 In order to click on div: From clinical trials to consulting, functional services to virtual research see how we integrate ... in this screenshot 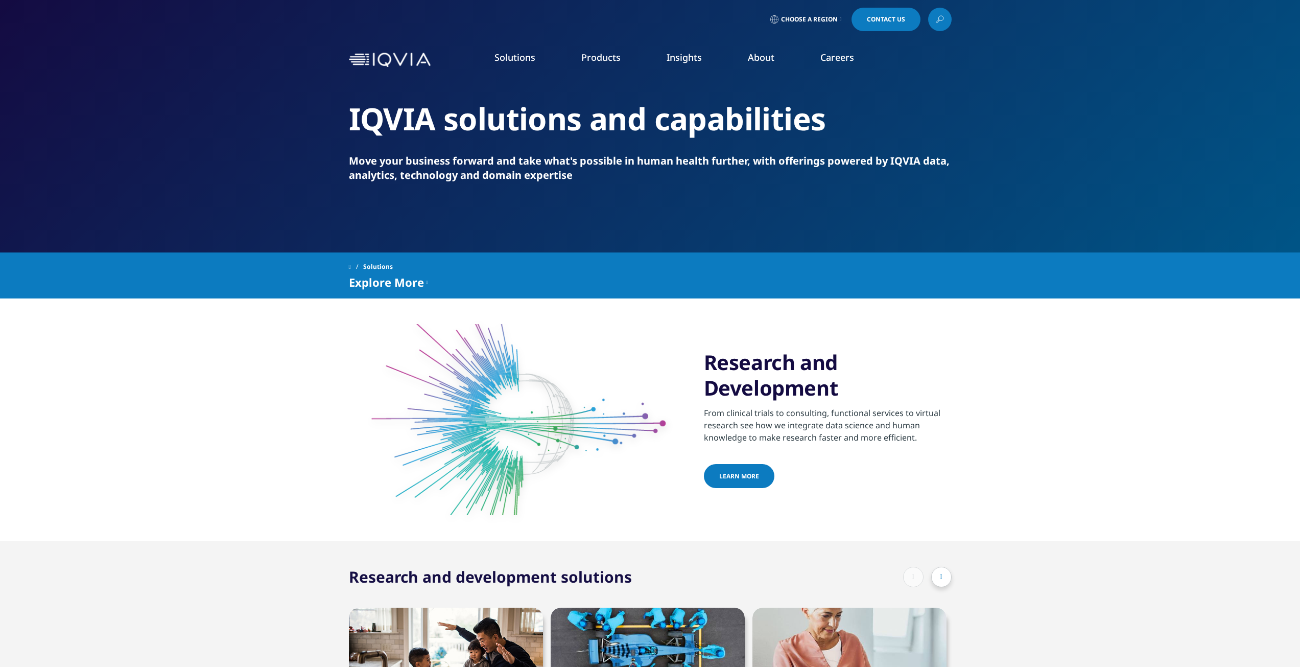, I will do `click(827, 422)`.